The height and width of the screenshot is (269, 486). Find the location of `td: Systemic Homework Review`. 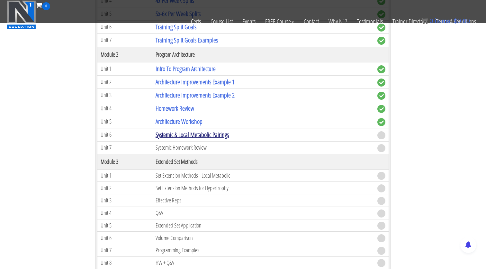

td: Systemic Homework Review is located at coordinates (263, 147).